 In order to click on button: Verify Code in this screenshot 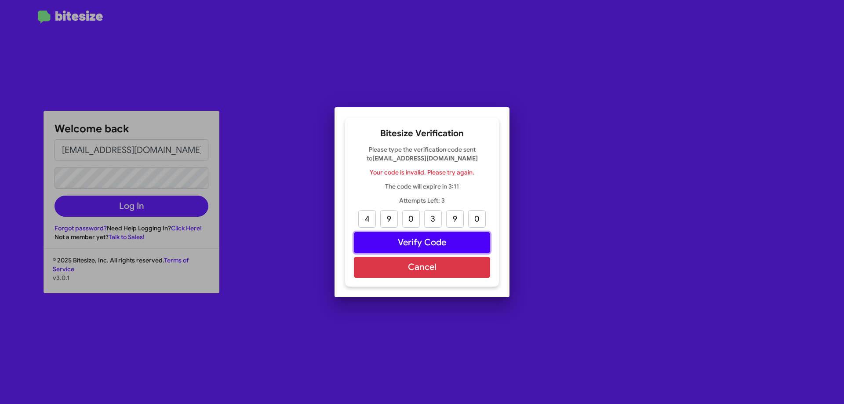, I will do `click(422, 243)`.